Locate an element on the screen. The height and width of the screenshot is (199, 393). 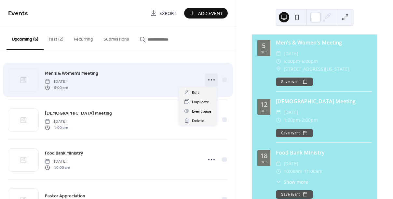
div: Men's & Women's Meeting is located at coordinates (323, 43).